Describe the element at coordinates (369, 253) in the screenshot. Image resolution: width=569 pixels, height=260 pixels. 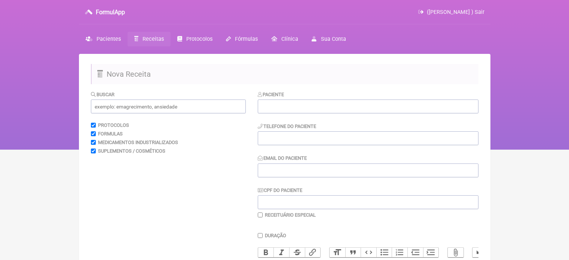
I see `button: Code` at that location.